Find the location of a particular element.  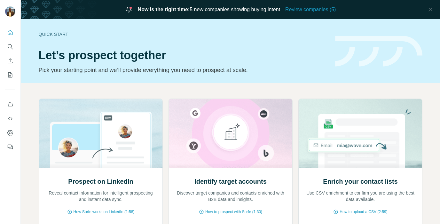

span: 5 new companies showing buying intent is located at coordinates (209, 10).